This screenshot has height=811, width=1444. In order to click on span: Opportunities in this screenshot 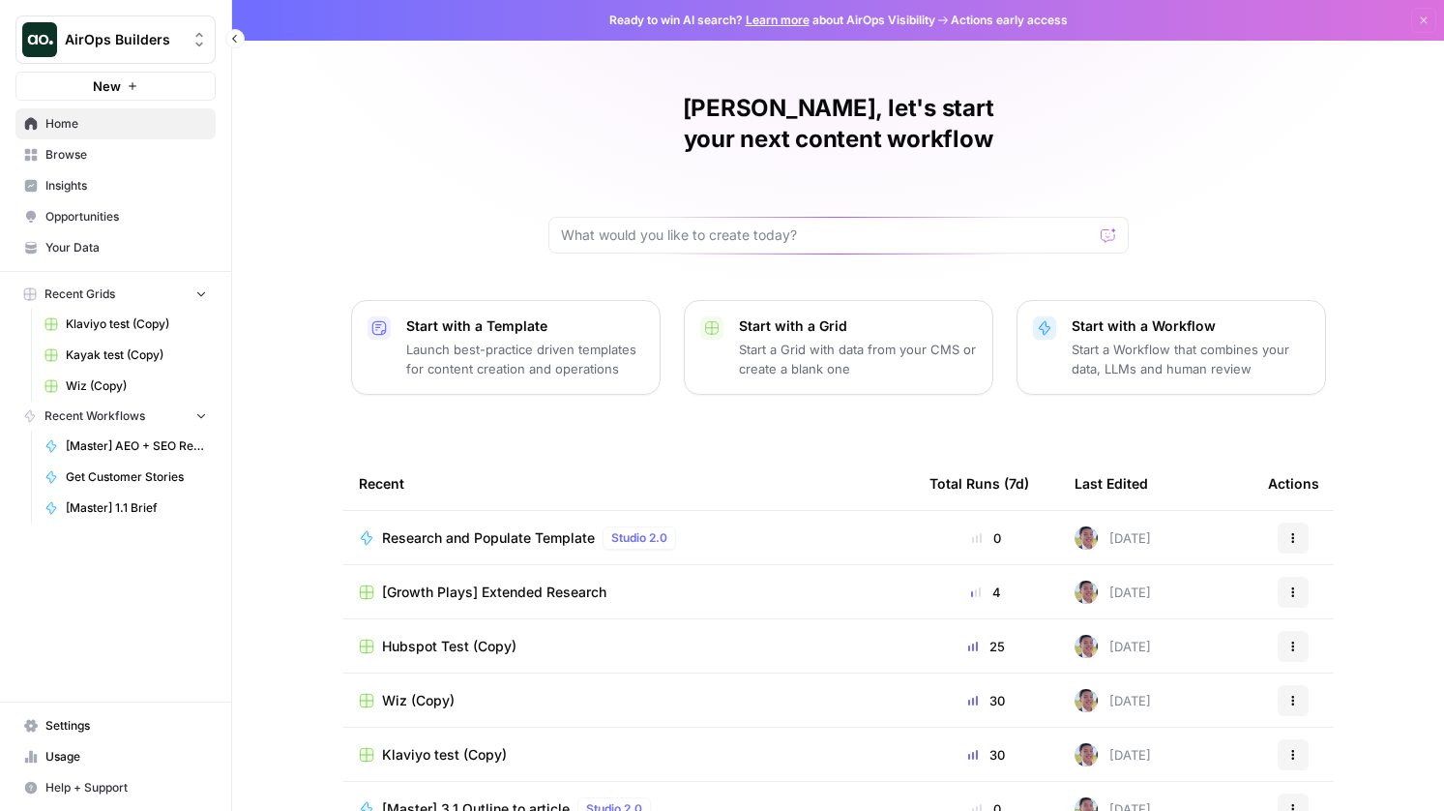, I will do `click(126, 217)`.